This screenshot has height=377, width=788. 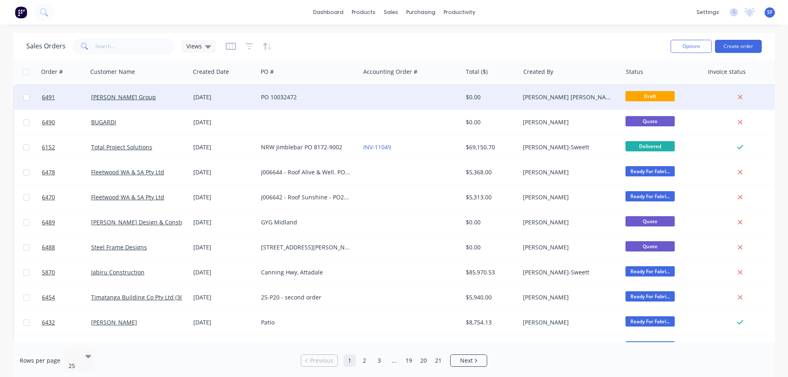 I want to click on div: PO 10032472, so click(x=306, y=97).